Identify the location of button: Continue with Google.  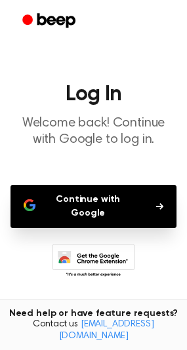
(93, 206).